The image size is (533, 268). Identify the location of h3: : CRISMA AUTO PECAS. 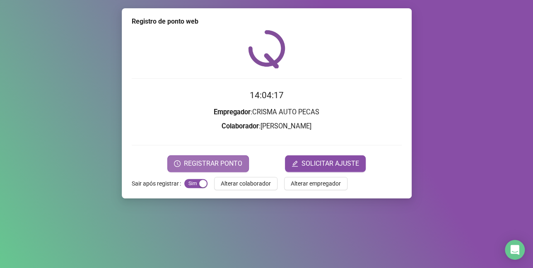
(267, 112).